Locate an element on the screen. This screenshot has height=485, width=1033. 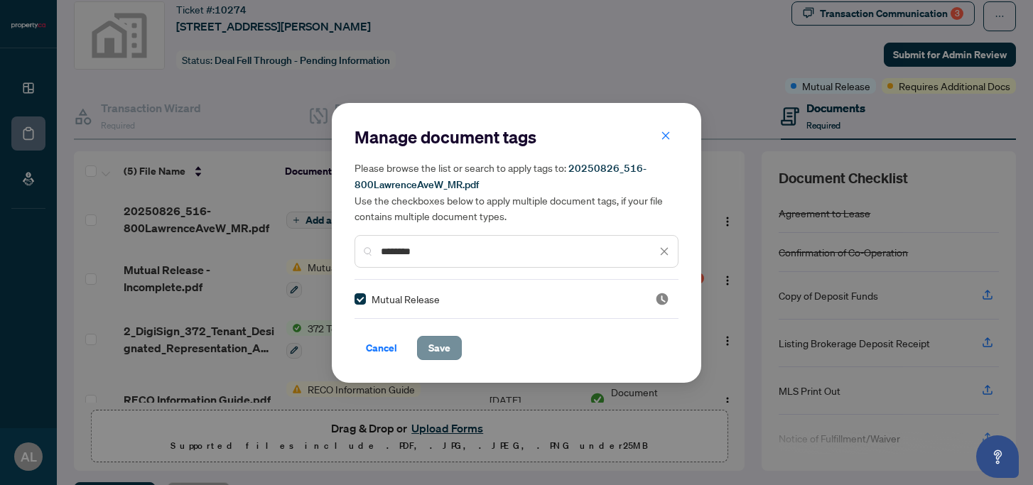
img: status is located at coordinates (662, 299).